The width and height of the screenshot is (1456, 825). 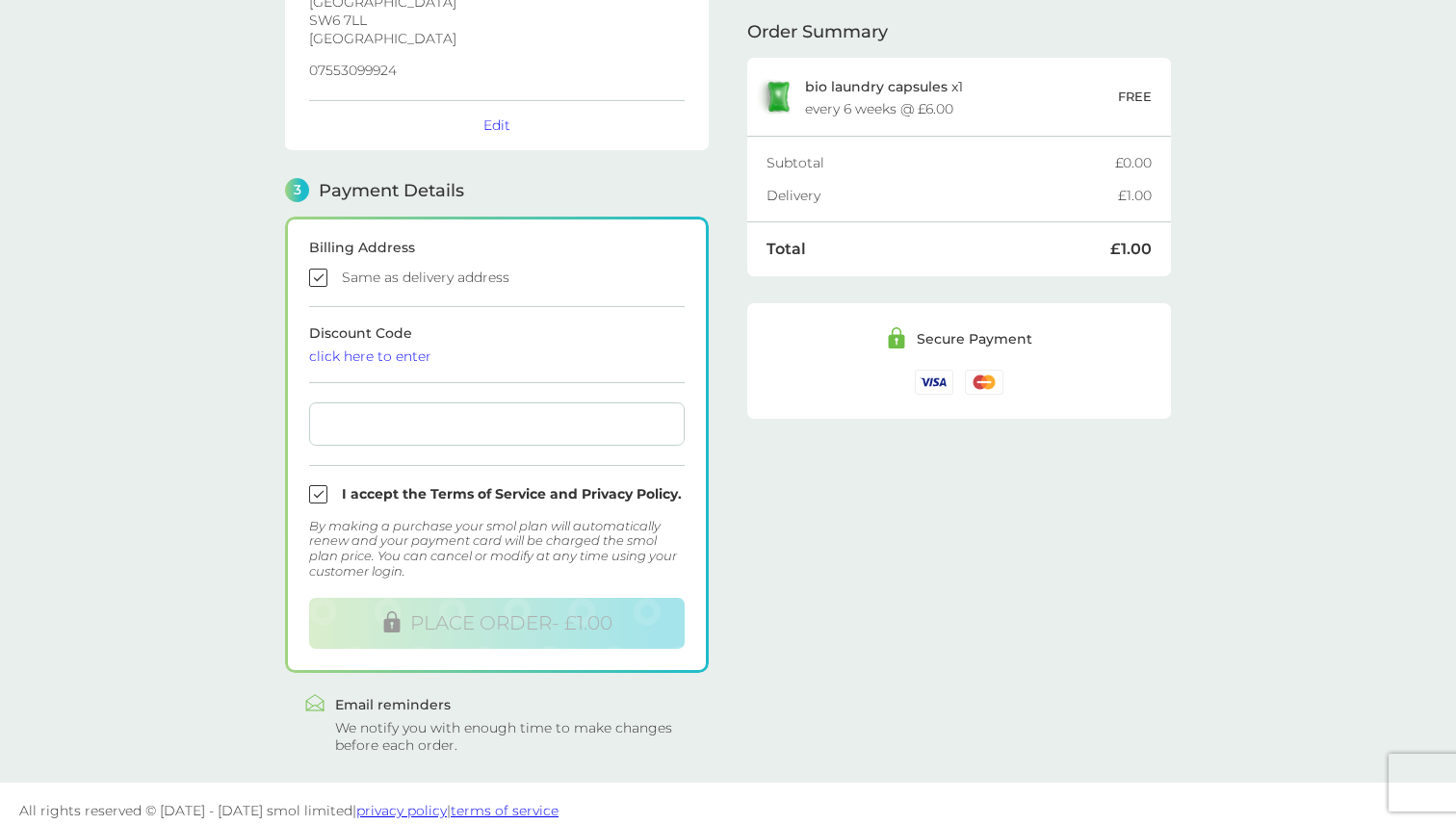 I want to click on span: Order Summary, so click(x=818, y=31).